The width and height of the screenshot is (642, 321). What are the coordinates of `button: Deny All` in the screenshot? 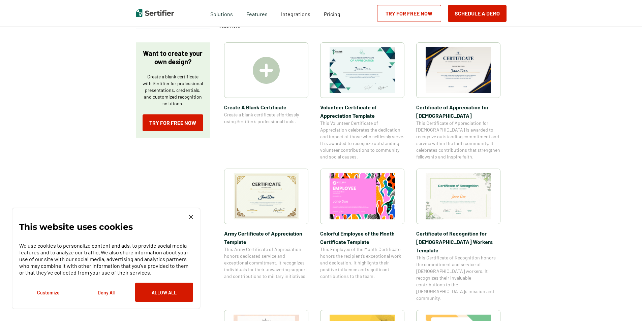 It's located at (106, 292).